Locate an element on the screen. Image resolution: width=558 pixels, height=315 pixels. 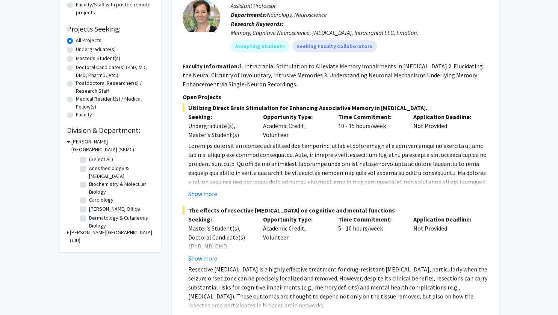
span: Neurology, Neuroscience is located at coordinates (297, 15).